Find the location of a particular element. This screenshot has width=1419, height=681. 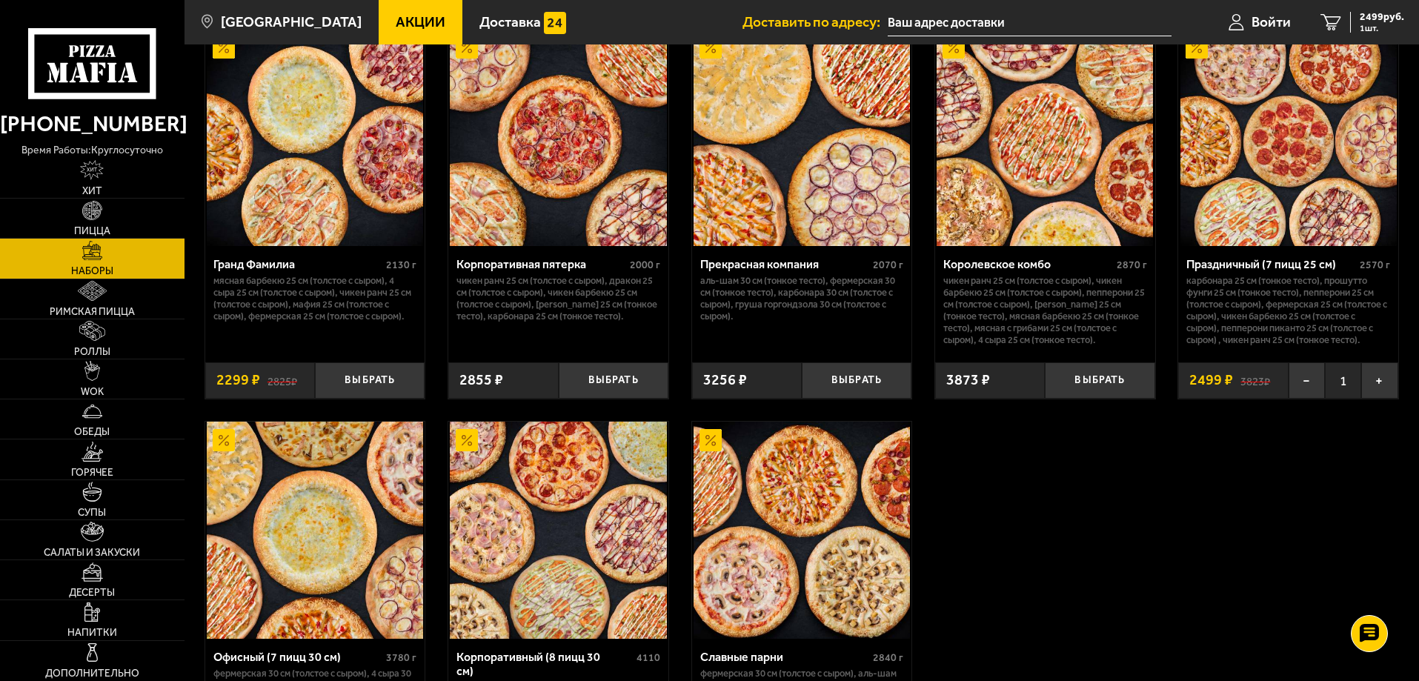

span: Наборы is located at coordinates (92, 271).